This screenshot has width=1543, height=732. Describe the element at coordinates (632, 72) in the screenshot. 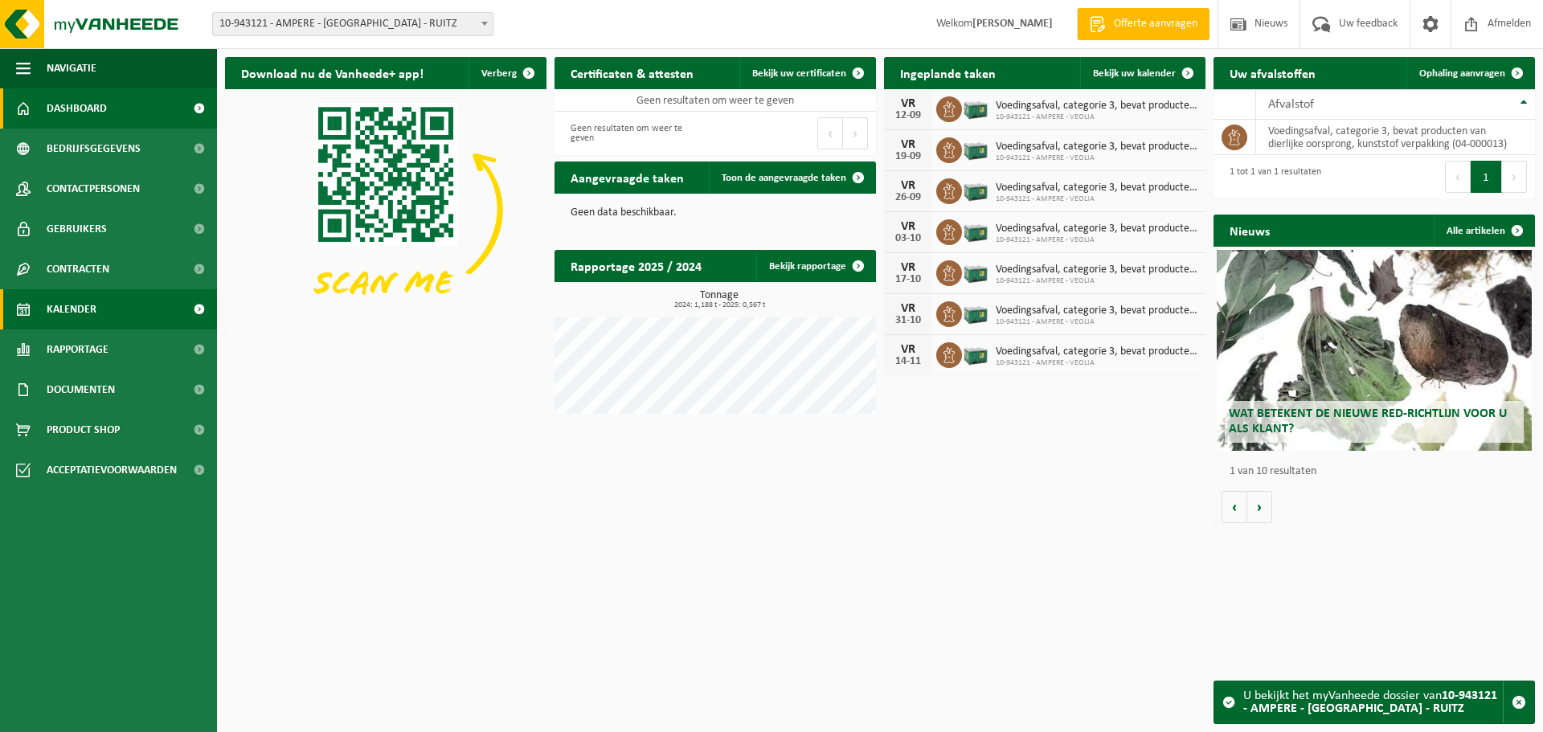

I see `h2: Certificaten & attesten` at that location.